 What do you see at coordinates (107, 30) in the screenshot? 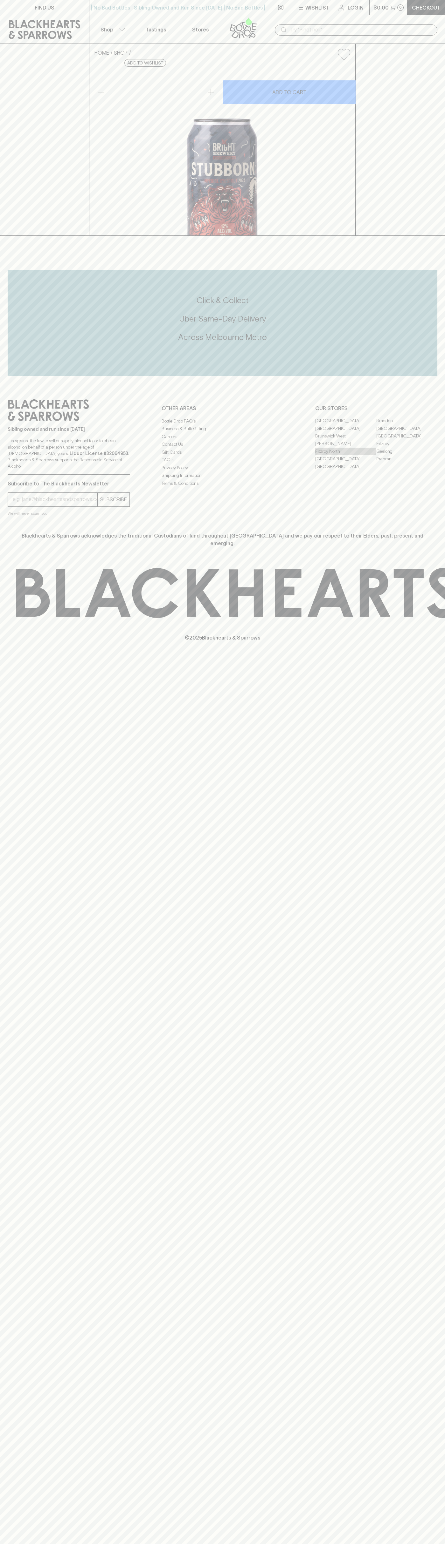
I see `p: Shop` at bounding box center [107, 30].